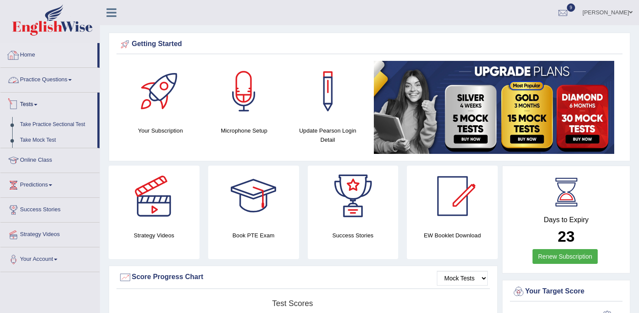  What do you see at coordinates (160, 130) in the screenshot?
I see `h4: Your Subscription` at bounding box center [160, 130].